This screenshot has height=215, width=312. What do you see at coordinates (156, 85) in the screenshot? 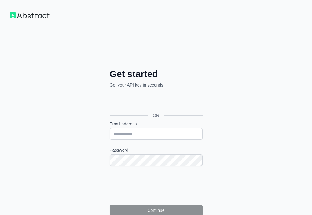
I see `p: Get your API key in seconds` at bounding box center [156, 85].